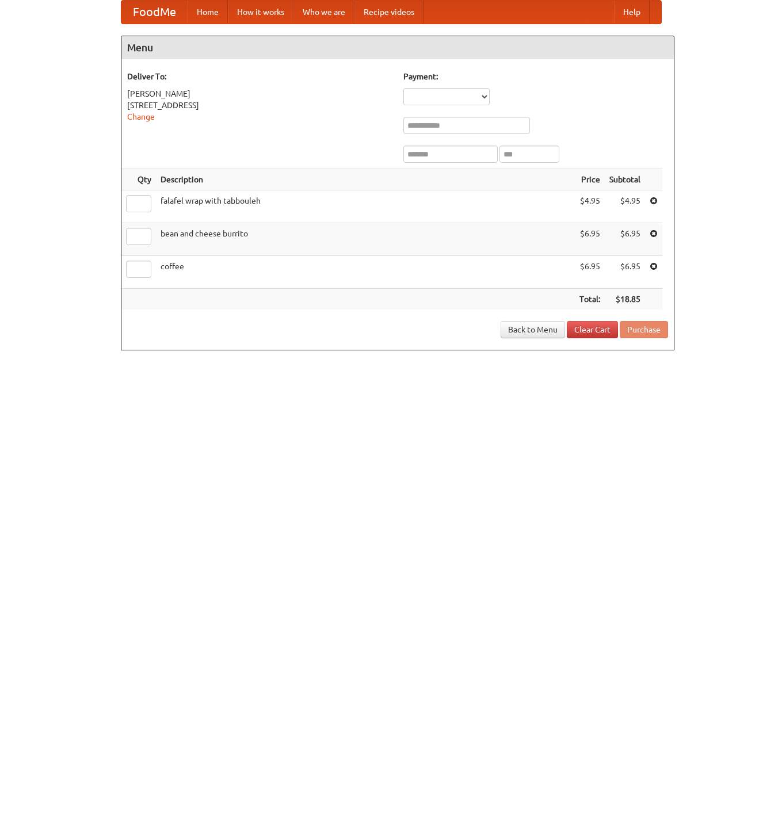  I want to click on th: Subtotal, so click(625, 180).